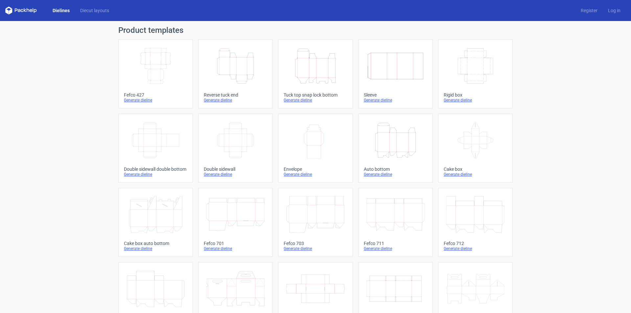 The height and width of the screenshot is (313, 631). What do you see at coordinates (475, 169) in the screenshot?
I see `div: Cake box` at bounding box center [475, 169].